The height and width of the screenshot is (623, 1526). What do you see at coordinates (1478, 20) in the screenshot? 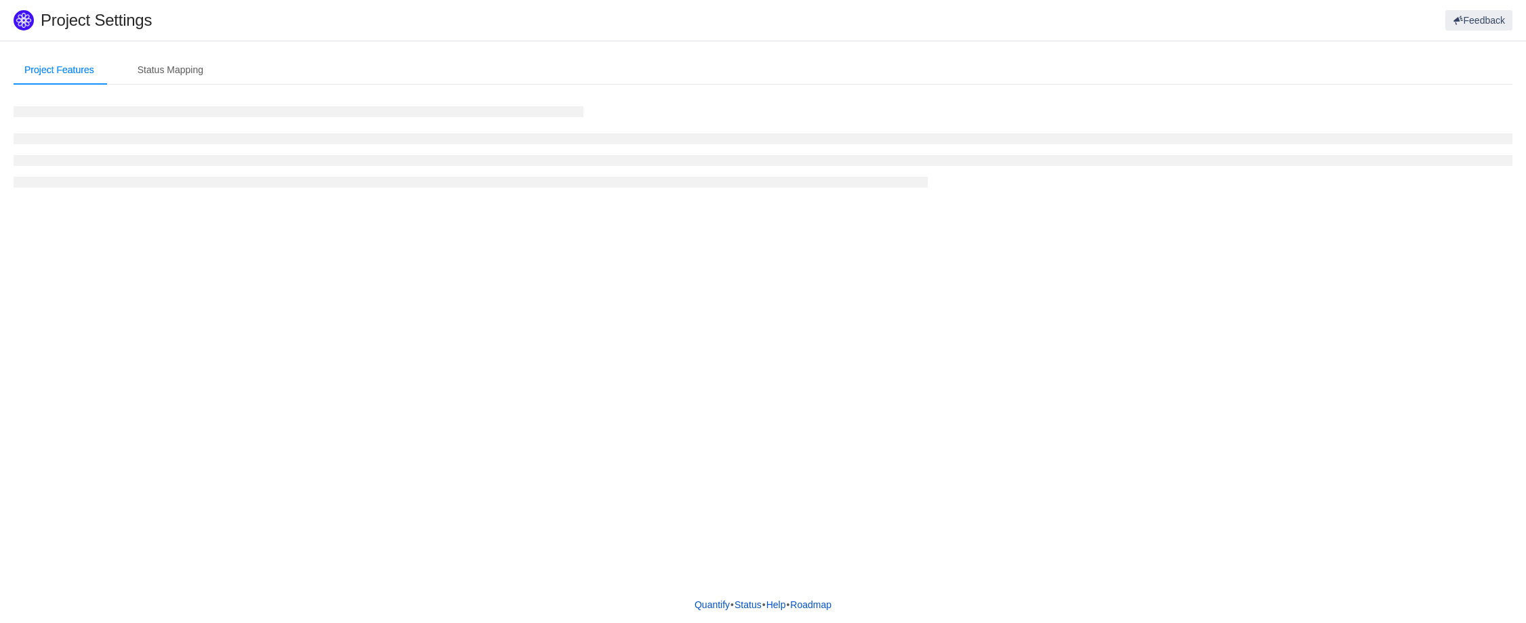
I see `button: Feedback` at bounding box center [1478, 20].